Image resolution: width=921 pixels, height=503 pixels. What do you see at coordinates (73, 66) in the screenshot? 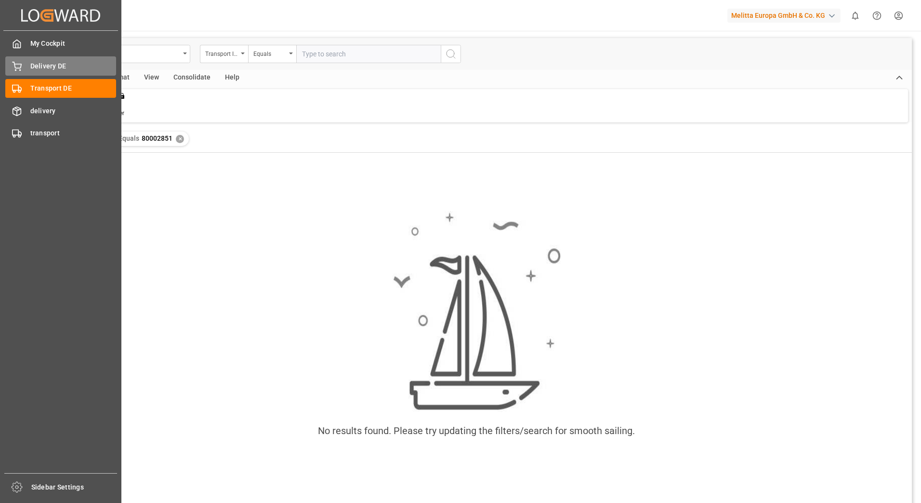
I see `span: Delivery DE` at bounding box center [73, 66].